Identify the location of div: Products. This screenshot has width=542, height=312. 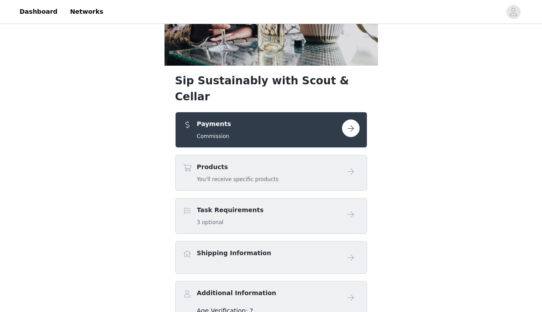
(271, 173).